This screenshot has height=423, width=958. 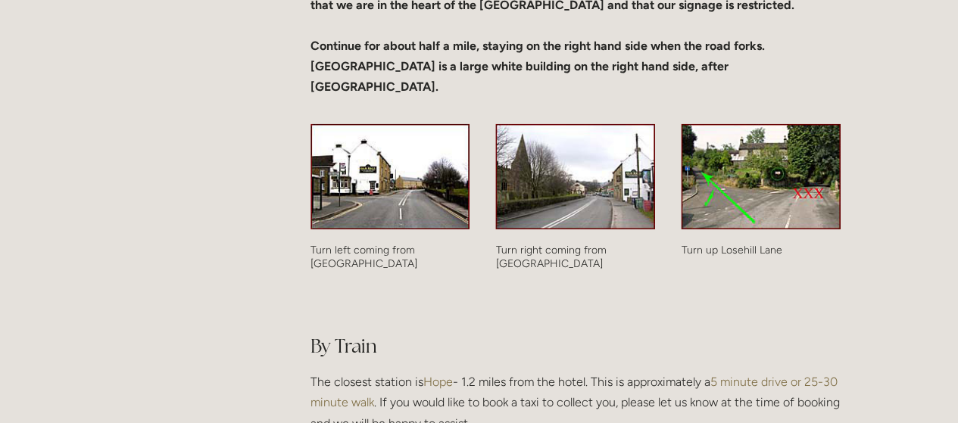 I want to click on img: Turn right coming from Hathersage, so click(x=575, y=176).